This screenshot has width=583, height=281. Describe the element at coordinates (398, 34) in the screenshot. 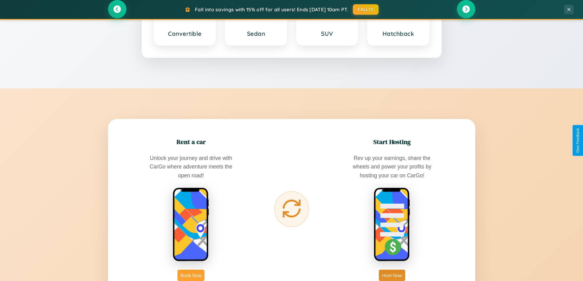

I see `h3: Hatchback` at that location.